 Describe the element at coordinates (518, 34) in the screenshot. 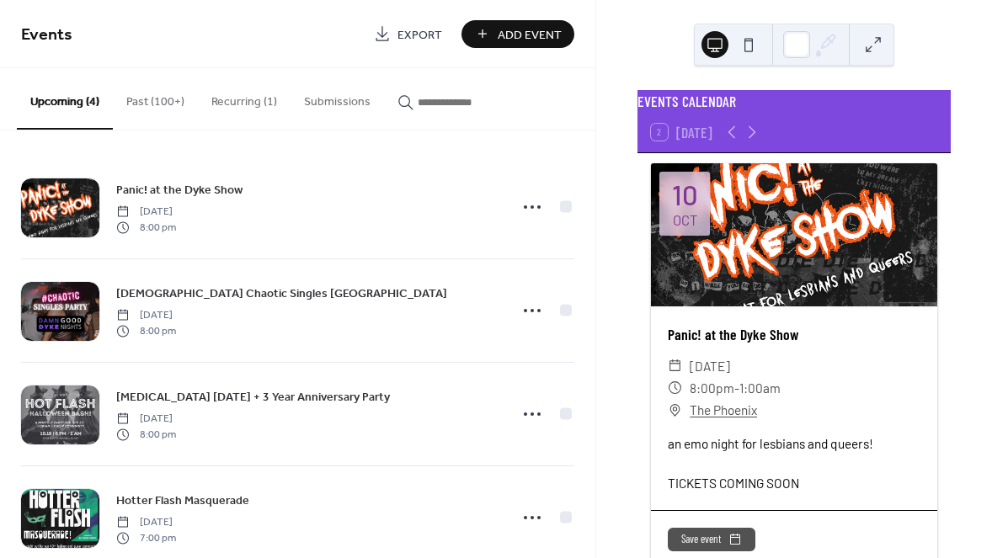

I see `a: Add Event` at that location.